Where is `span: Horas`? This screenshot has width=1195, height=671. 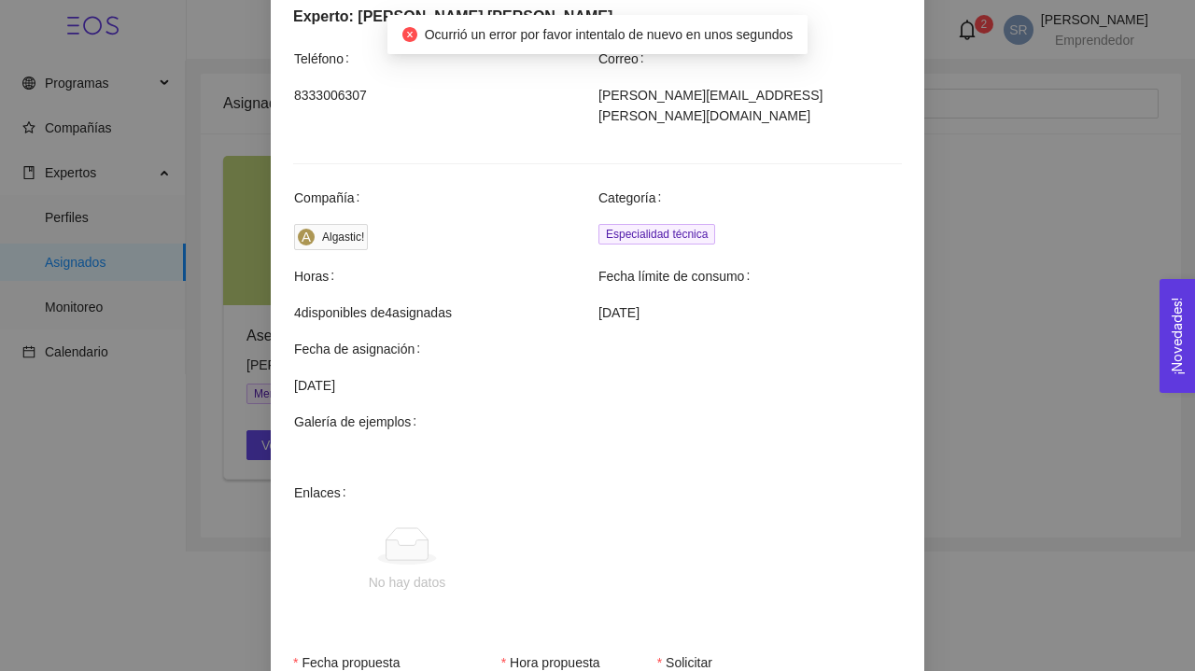 span: Horas is located at coordinates (317, 276).